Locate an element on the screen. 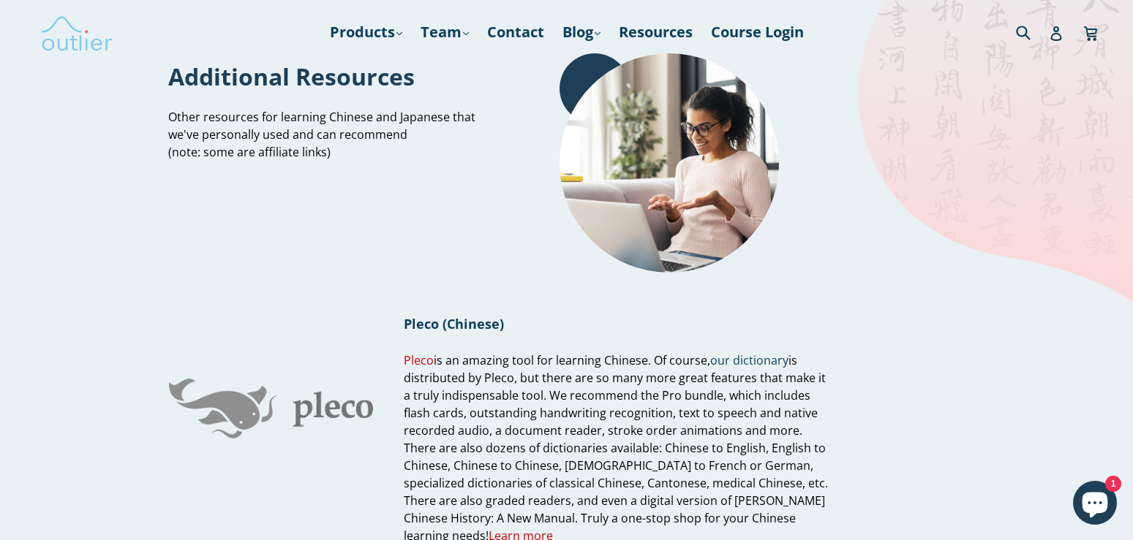  img: Outlier Linguistics is located at coordinates (77, 32).